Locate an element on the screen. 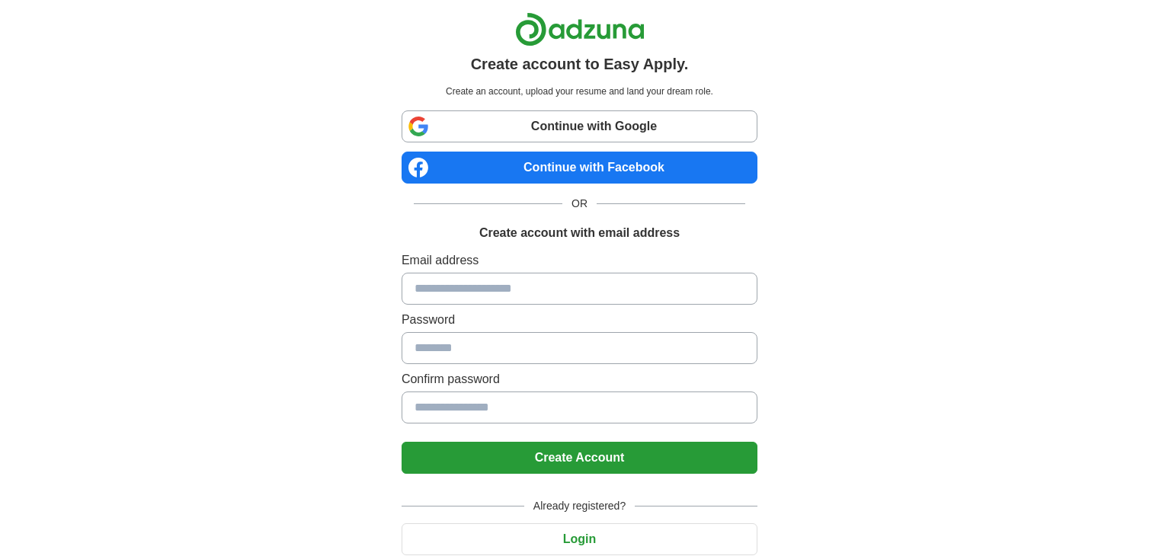  span: Already registered? is located at coordinates (579, 506).